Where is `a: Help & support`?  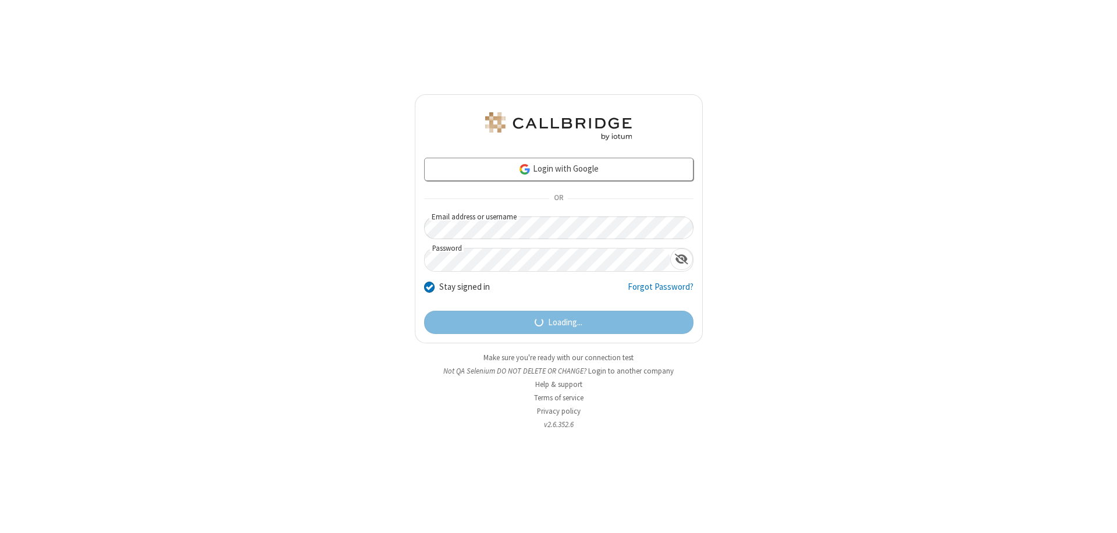 a: Help & support is located at coordinates (558, 384).